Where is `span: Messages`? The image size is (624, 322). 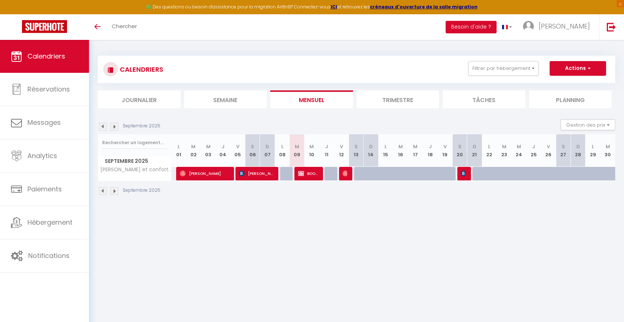 span: Messages is located at coordinates (44, 122).